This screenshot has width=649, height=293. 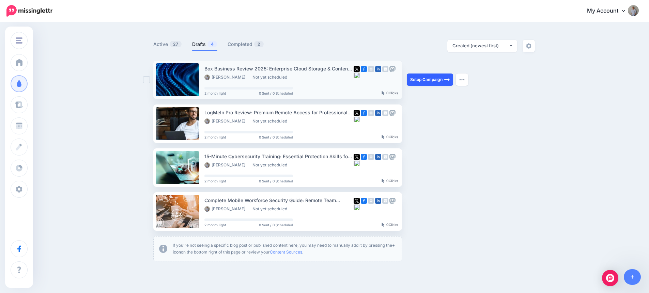 I want to click on a: Active27, so click(x=168, y=44).